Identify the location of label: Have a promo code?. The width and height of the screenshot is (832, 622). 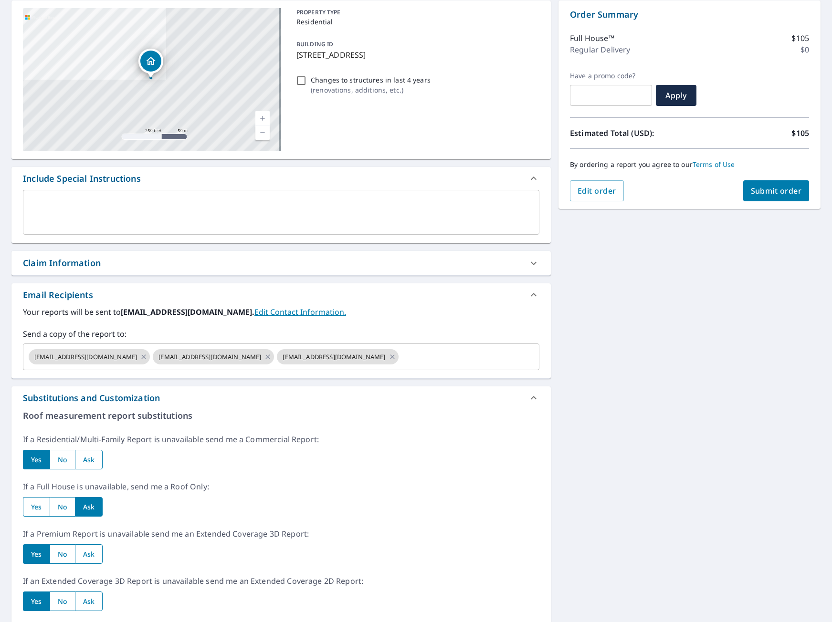
(611, 76).